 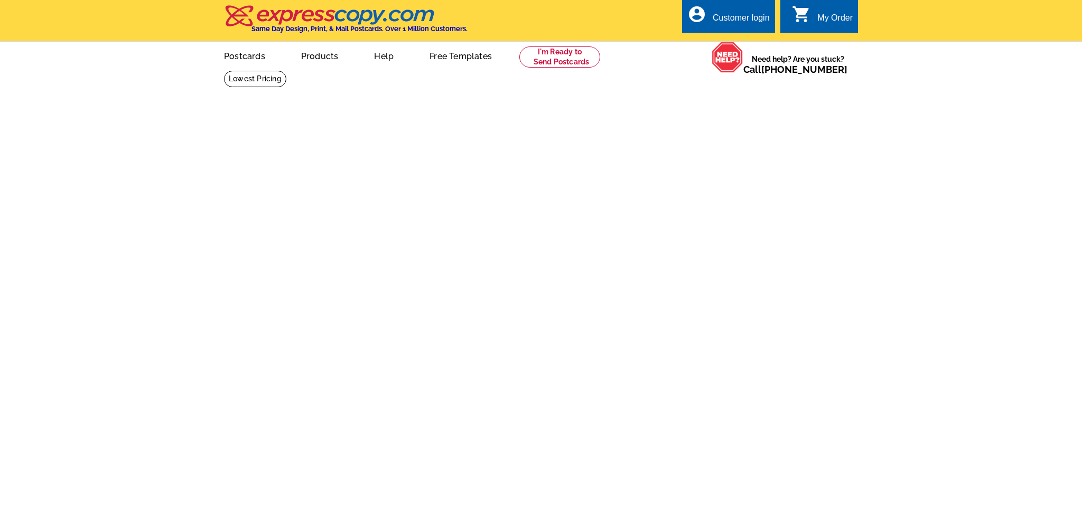 I want to click on a: shopping_cart My Order, so click(x=822, y=18).